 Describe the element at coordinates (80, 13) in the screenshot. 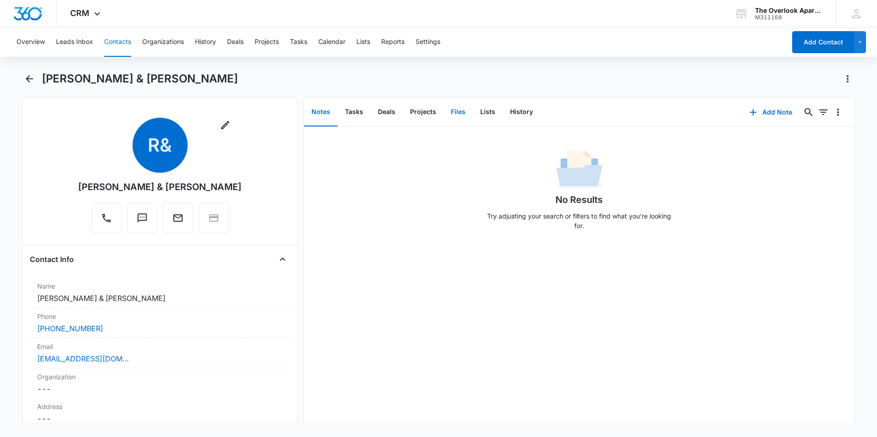

I see `span: CRM` at that location.